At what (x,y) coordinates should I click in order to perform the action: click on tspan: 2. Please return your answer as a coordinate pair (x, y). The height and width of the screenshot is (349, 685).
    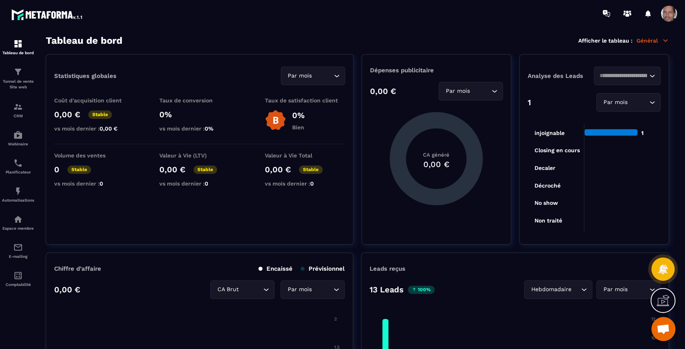
    Looking at the image, I should click on (335, 319).